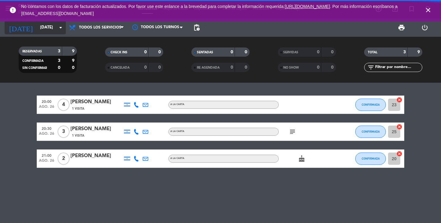  What do you see at coordinates (425, 28) in the screenshot?
I see `div: LOG OUT` at bounding box center [425, 28].